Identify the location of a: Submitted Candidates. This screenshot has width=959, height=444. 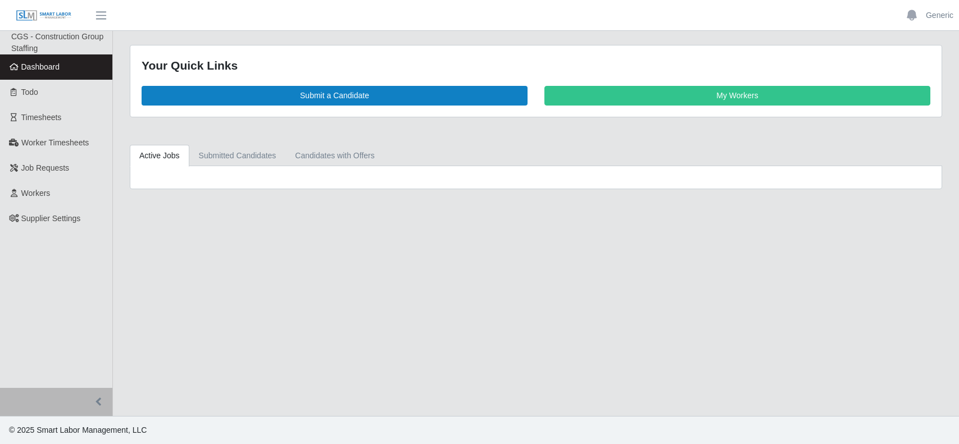
(238, 156).